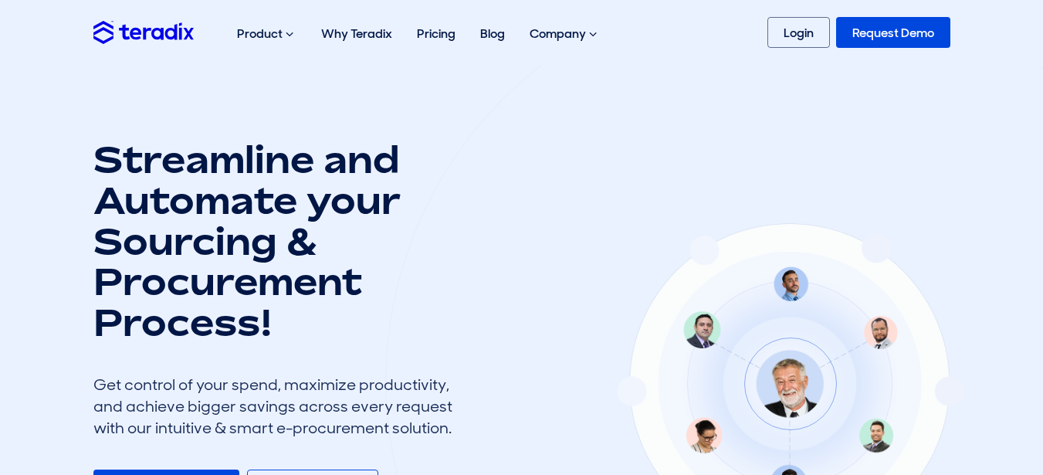  I want to click on h1: Streamline and Automate your Sourcing & Procurement Process!, so click(279, 241).